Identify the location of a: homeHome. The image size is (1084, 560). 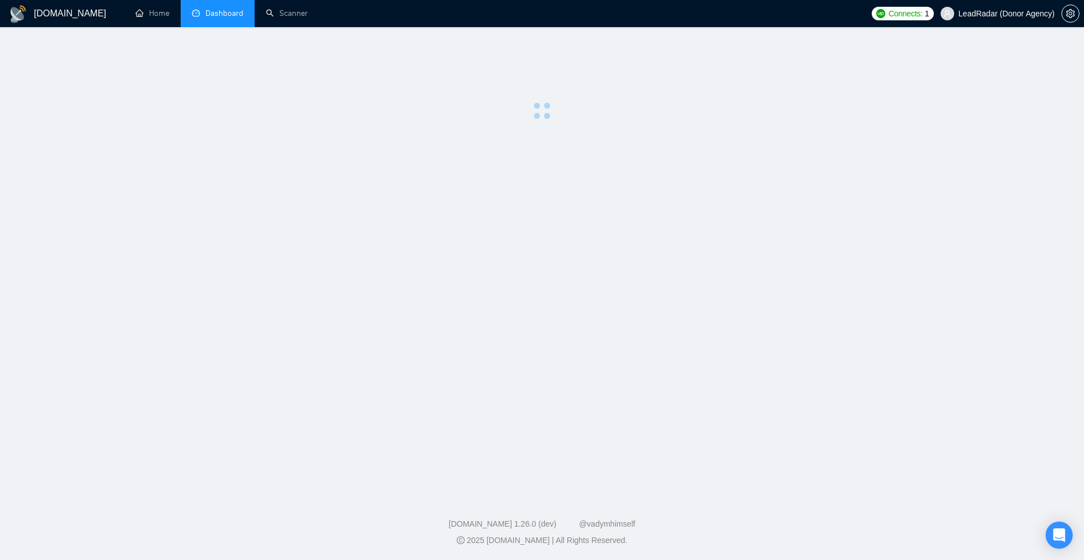
(152, 13).